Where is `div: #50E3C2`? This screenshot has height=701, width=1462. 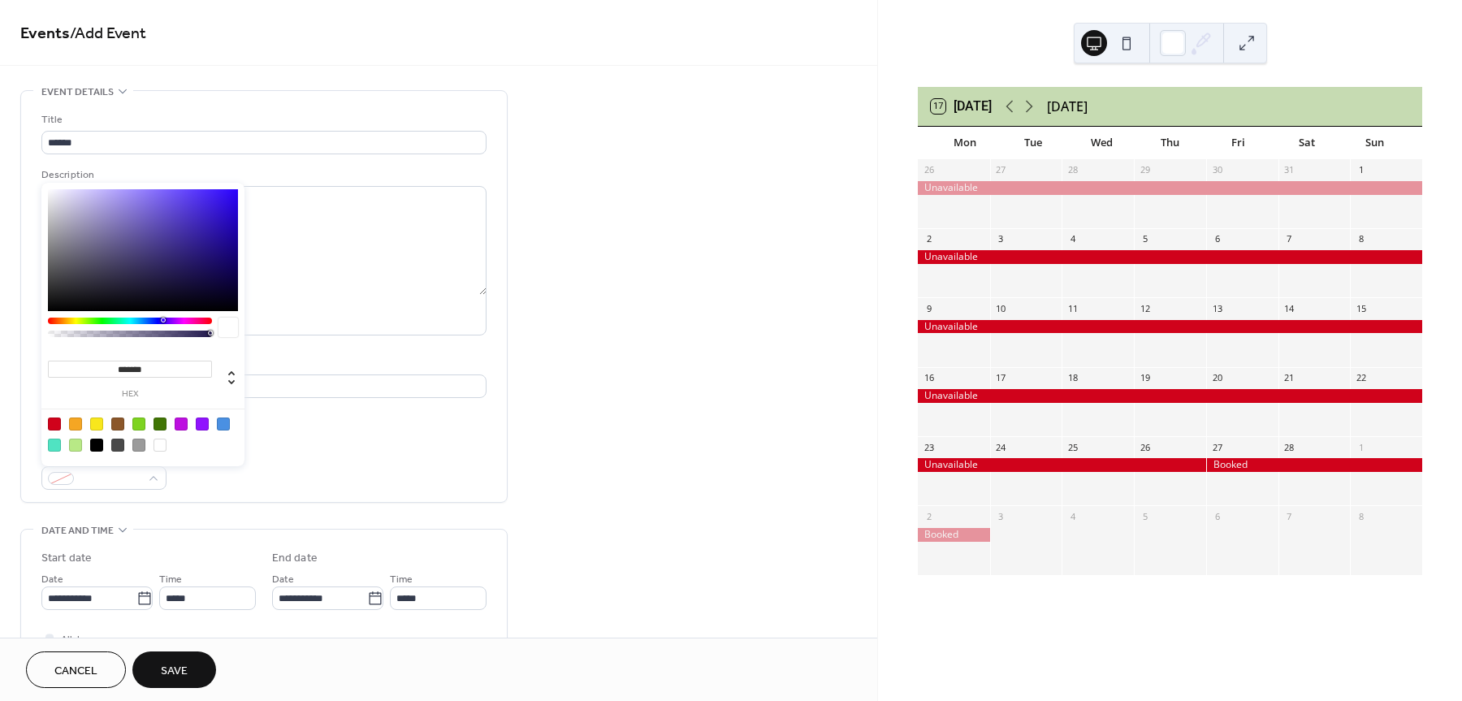
div: #50E3C2 is located at coordinates (54, 445).